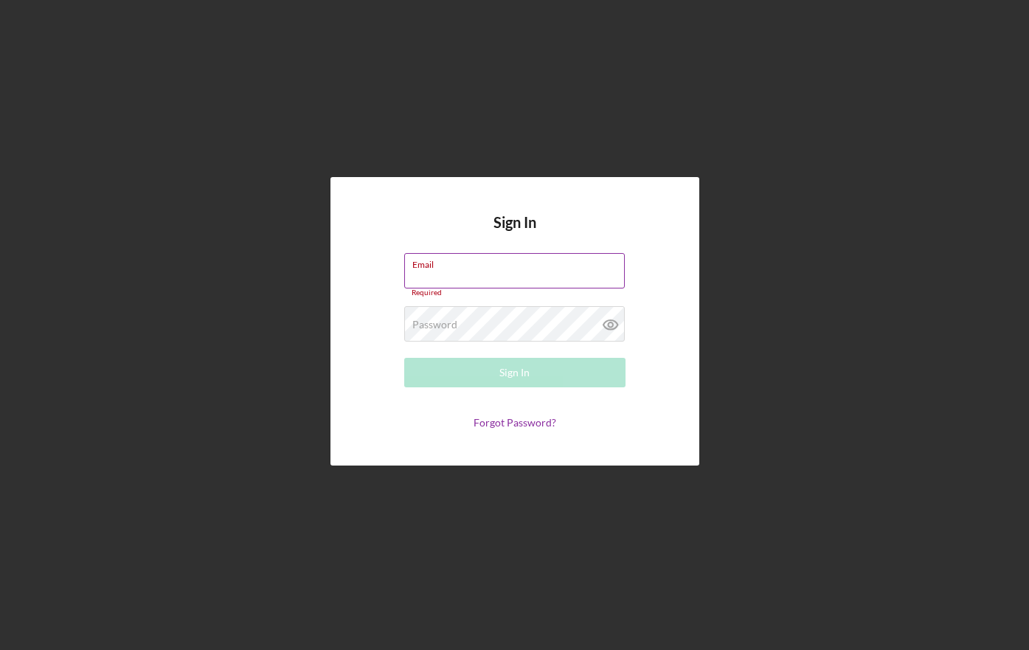  What do you see at coordinates (515, 293) in the screenshot?
I see `div: Required` at bounding box center [515, 293].